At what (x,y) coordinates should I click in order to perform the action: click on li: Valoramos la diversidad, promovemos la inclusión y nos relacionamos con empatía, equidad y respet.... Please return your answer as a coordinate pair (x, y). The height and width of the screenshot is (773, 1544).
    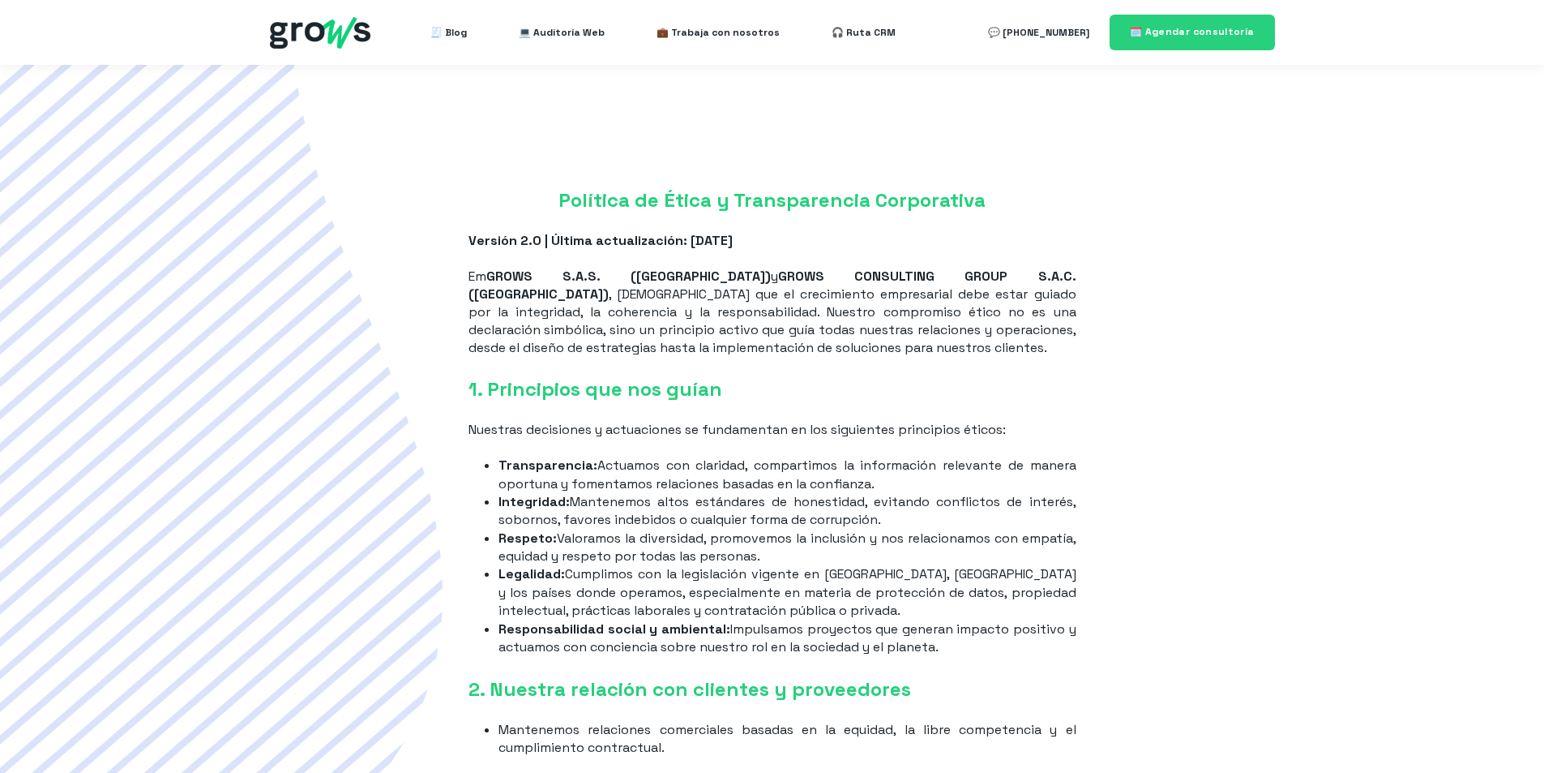
    Looking at the image, I should click on (787, 547).